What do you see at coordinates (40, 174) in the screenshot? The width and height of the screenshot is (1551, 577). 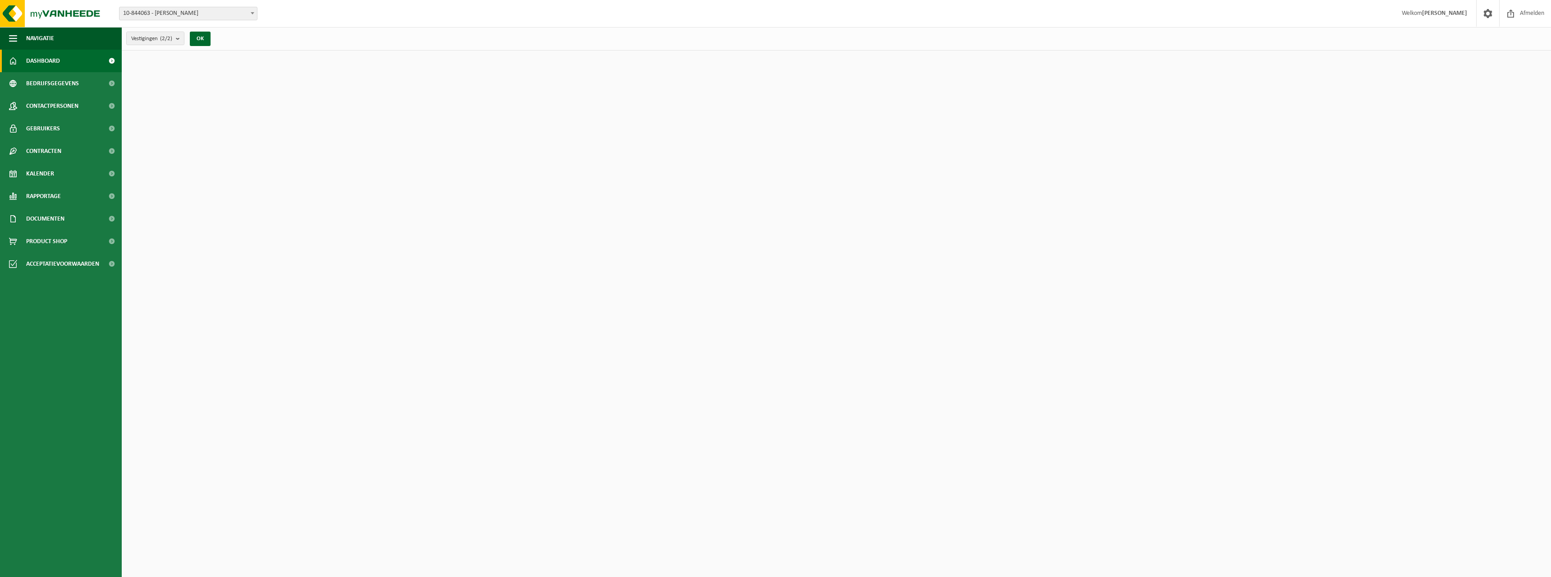 I see `span: Kalender` at bounding box center [40, 174].